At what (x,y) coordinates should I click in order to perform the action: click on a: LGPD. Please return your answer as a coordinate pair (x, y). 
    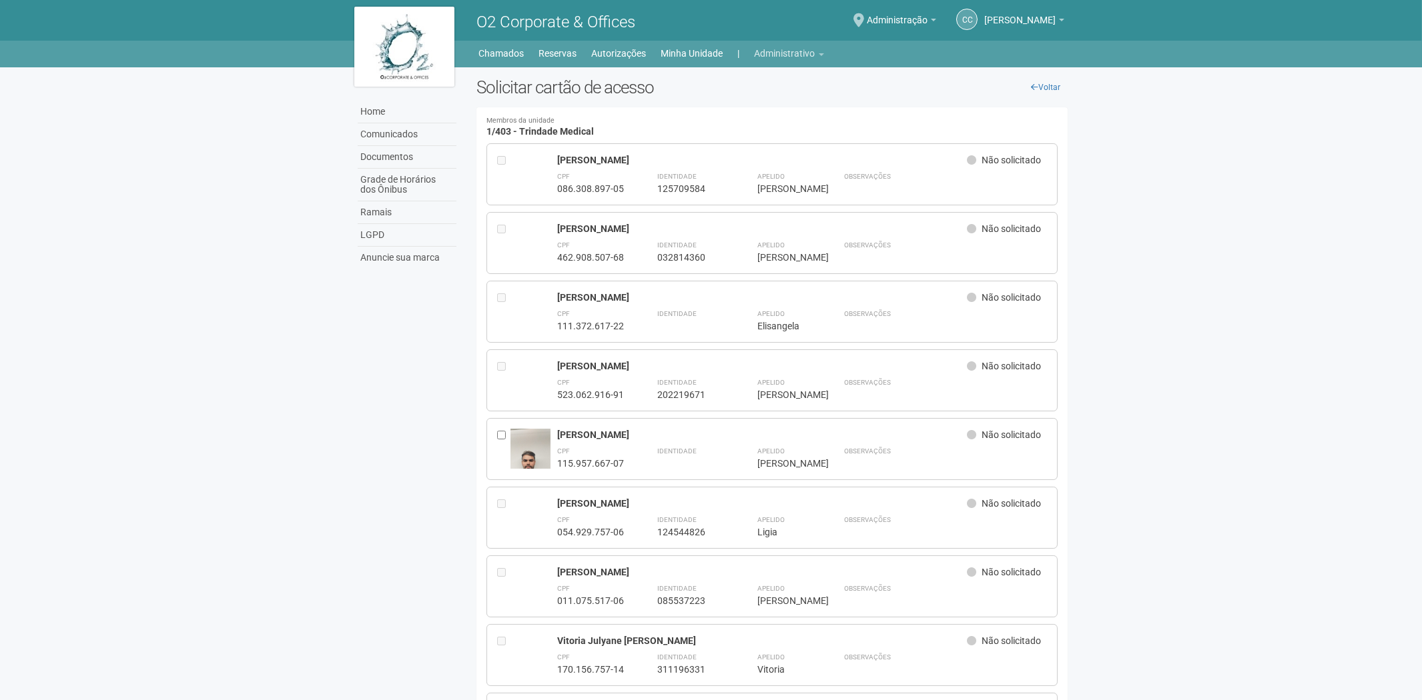
    Looking at the image, I should click on (407, 235).